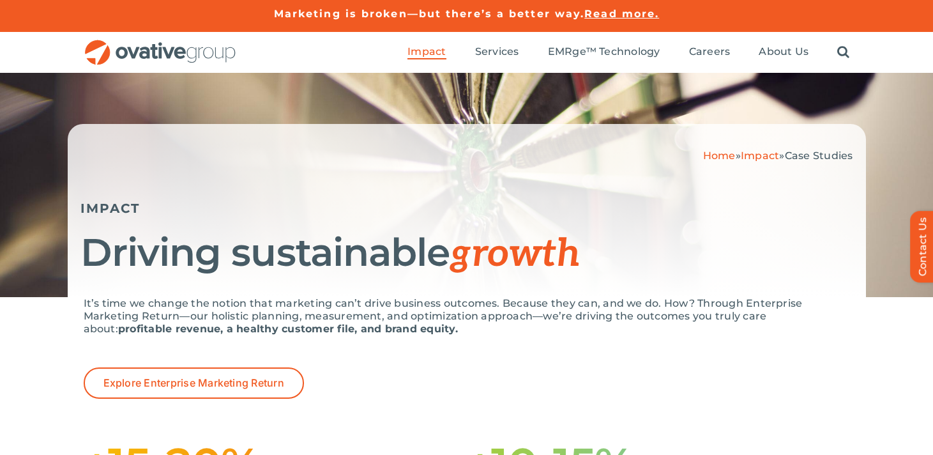 The height and width of the screenshot is (455, 933). What do you see at coordinates (628, 52) in the screenshot?
I see `nav: Menu` at bounding box center [628, 52].